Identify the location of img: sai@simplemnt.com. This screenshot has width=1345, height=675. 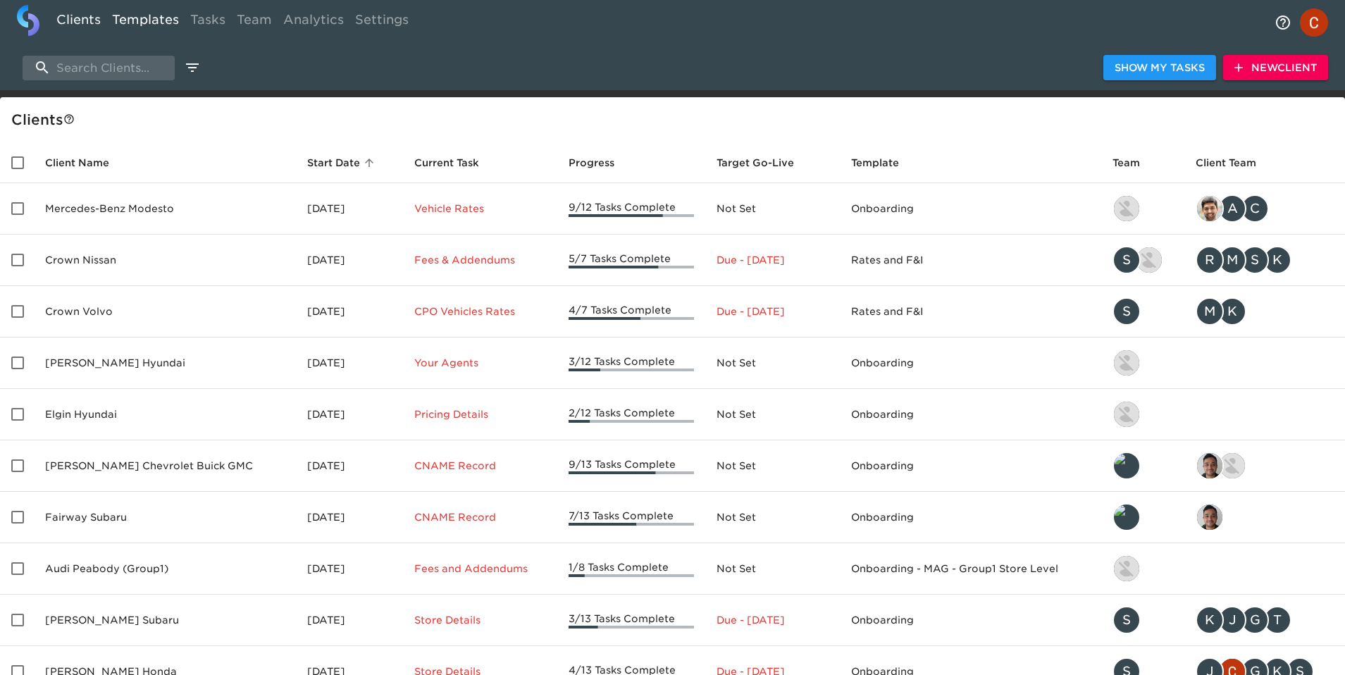
(1210, 517).